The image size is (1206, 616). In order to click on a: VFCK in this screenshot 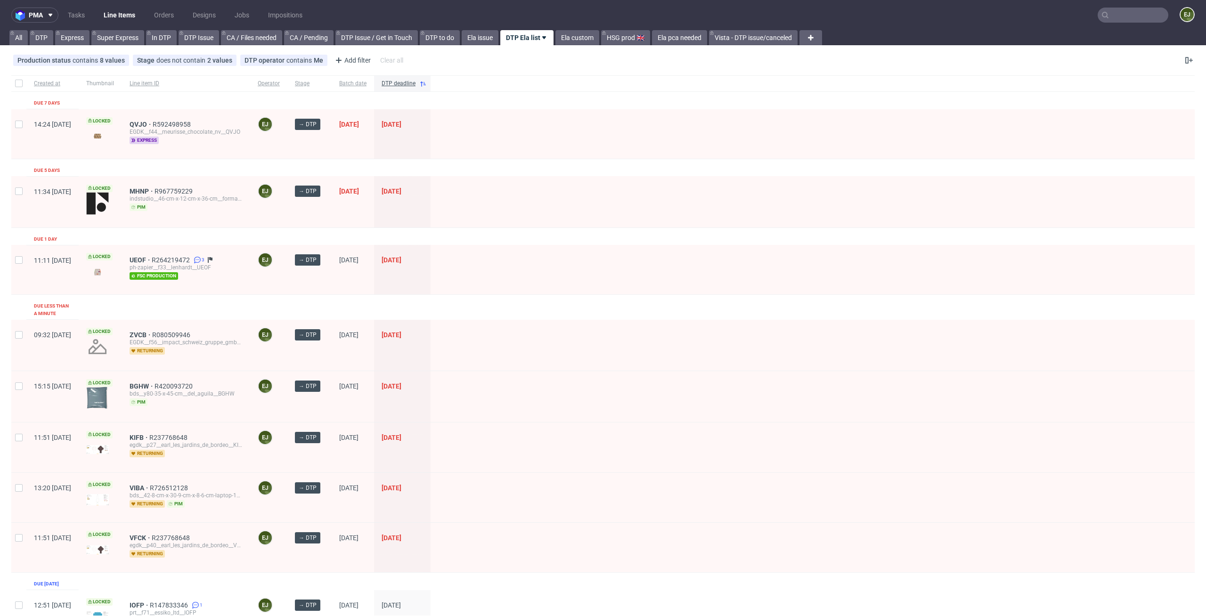, I will do `click(140, 538)`.